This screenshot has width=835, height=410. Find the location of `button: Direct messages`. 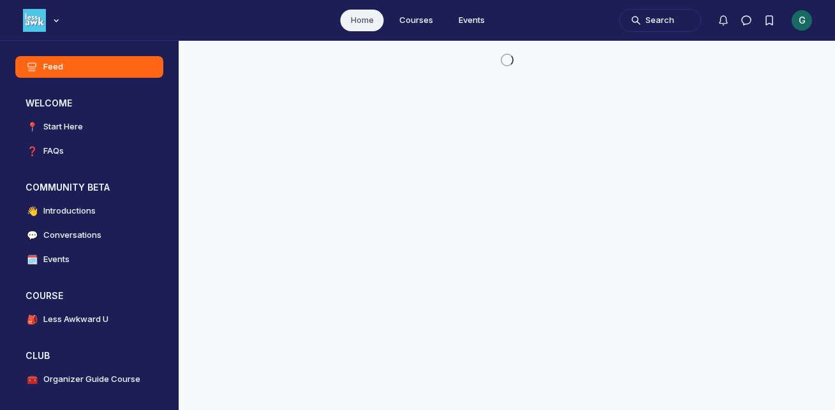

button: Direct messages is located at coordinates (746, 20).